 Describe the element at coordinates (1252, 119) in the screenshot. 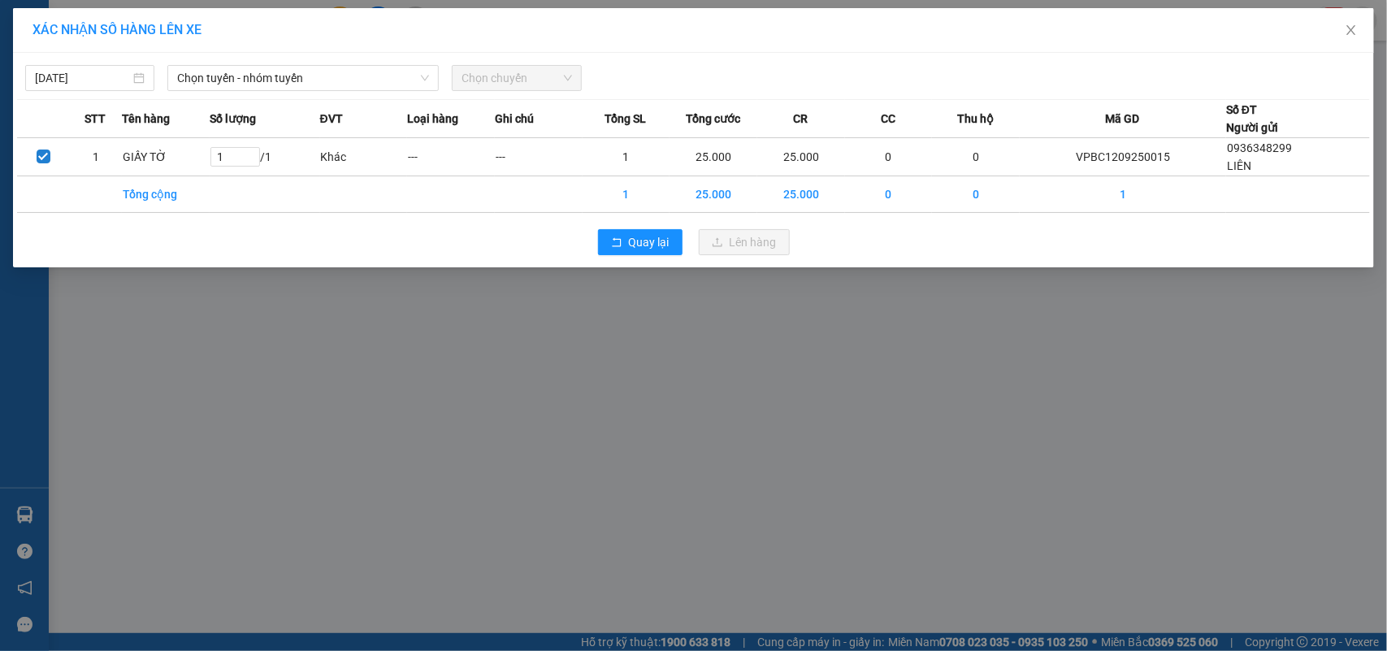

I see `div: Số ĐT Người gửi` at that location.